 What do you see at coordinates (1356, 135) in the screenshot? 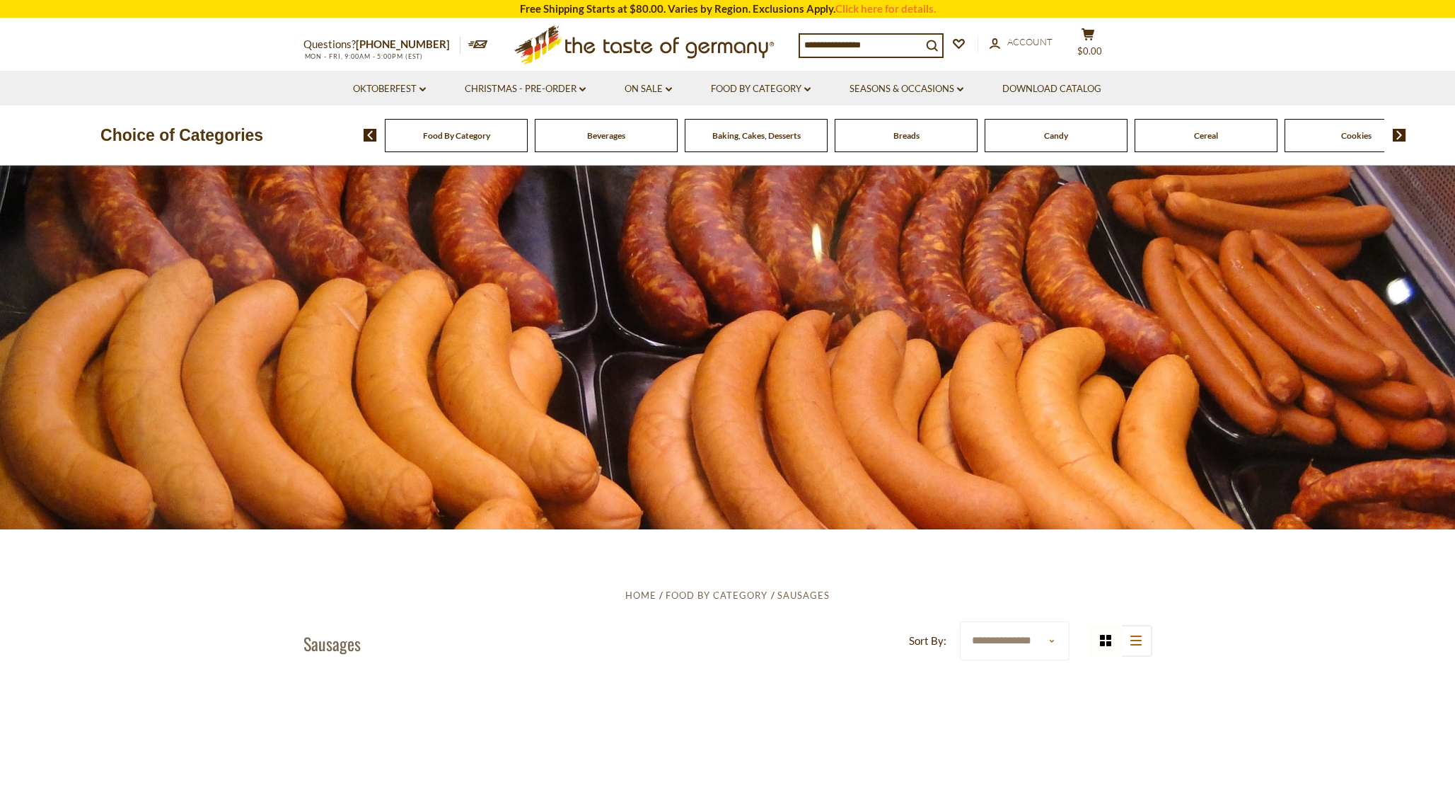
I see `a: Cookies` at bounding box center [1356, 135].